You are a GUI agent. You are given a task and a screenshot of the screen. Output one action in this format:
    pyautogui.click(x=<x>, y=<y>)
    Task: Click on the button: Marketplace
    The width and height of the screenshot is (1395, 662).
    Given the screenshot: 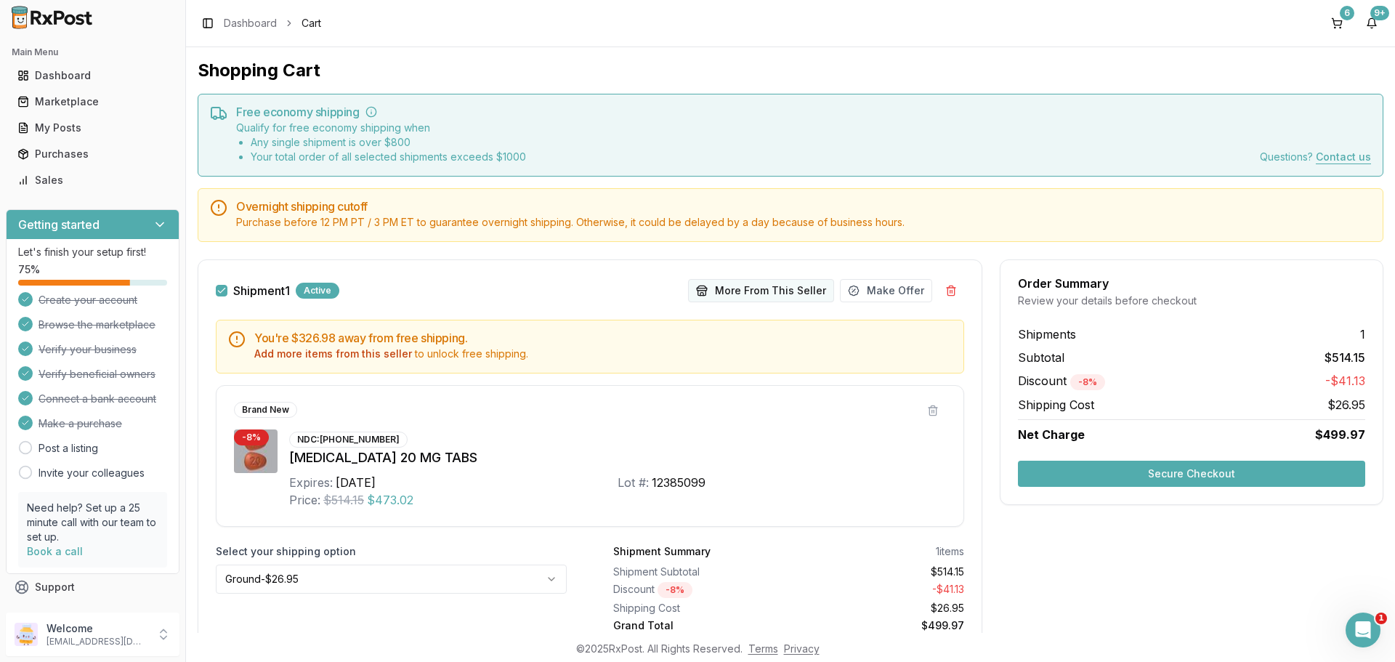 What is the action you would take?
    pyautogui.click(x=92, y=102)
    